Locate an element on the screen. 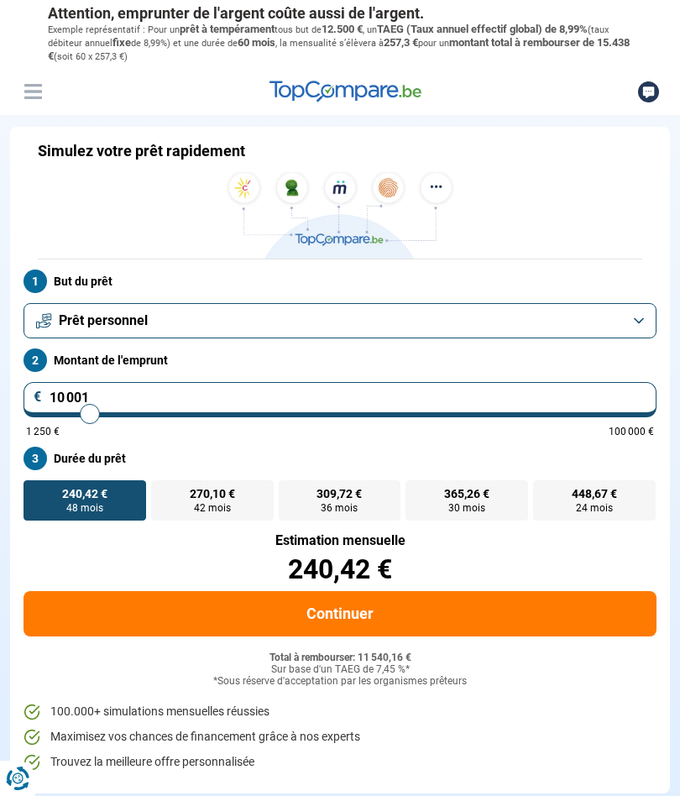  div: Total à rembourser: 11 540,16 € is located at coordinates (340, 658).